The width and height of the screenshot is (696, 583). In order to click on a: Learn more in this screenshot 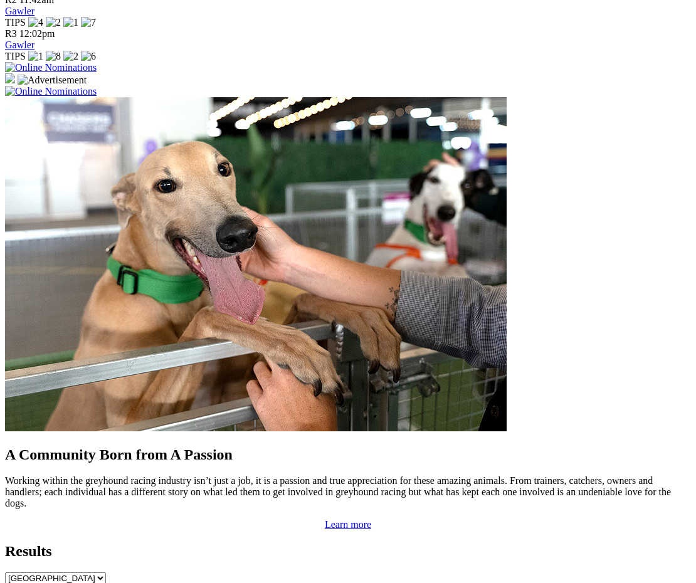, I will do `click(348, 524)`.